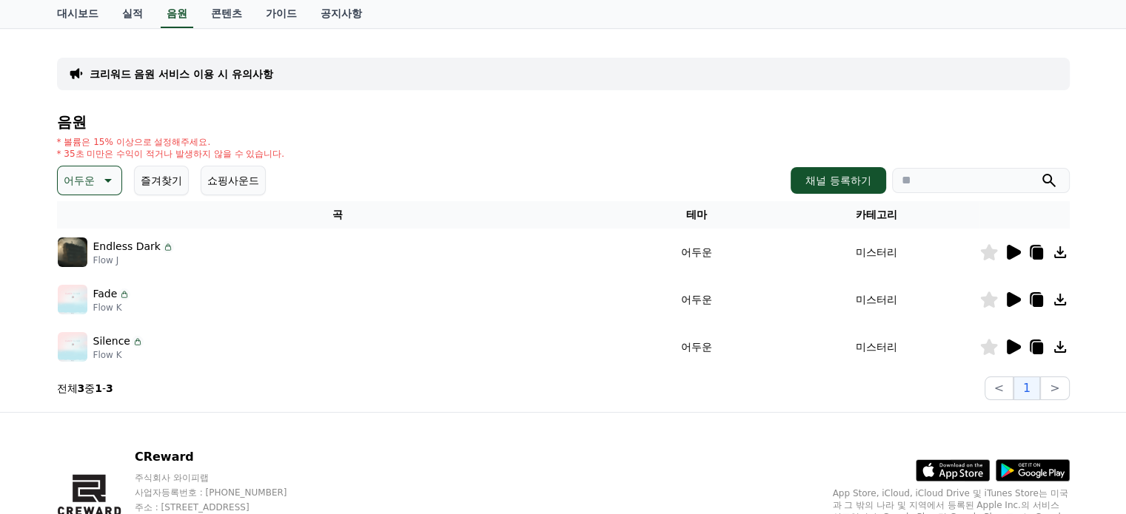 This screenshot has width=1126, height=514. I want to click on p: 주식회사 와이피랩, so click(225, 478).